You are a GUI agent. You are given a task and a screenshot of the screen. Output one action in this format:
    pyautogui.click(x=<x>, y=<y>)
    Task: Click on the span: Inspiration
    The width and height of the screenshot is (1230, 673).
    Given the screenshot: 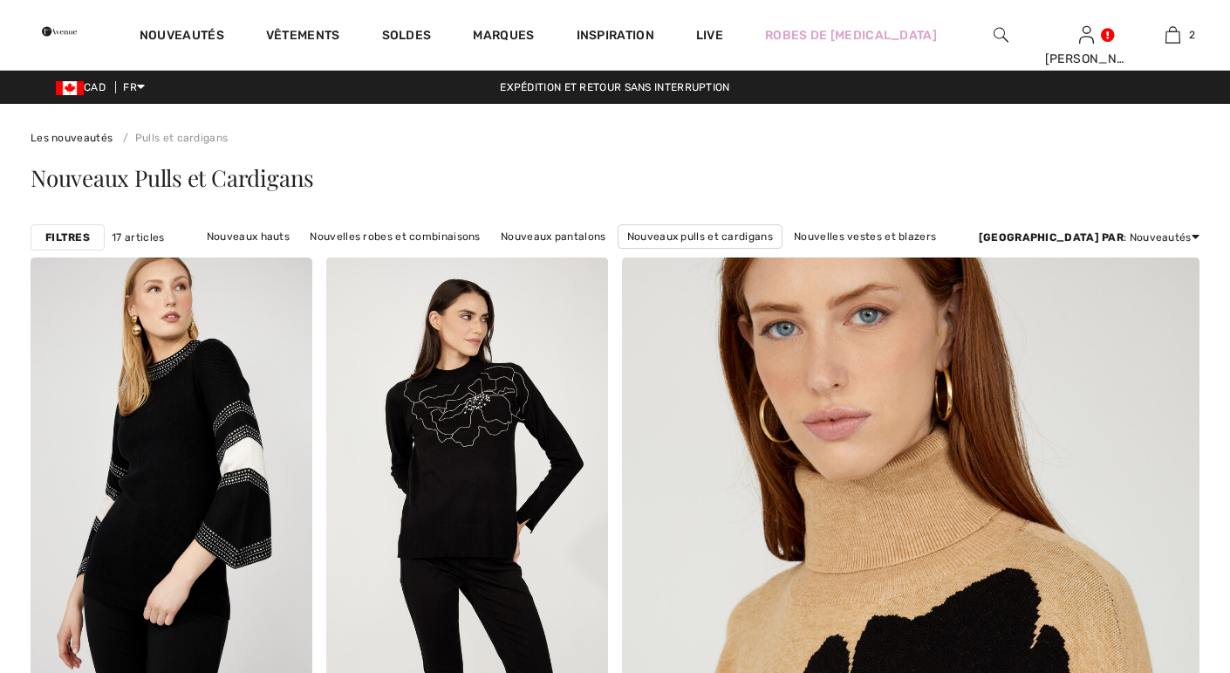 What is the action you would take?
    pyautogui.click(x=615, y=37)
    